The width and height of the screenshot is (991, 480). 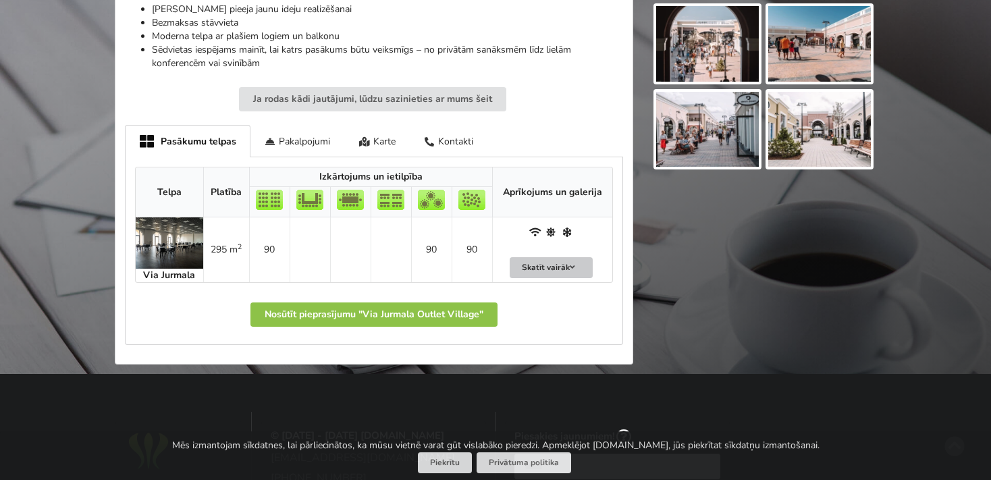 I want to click on div: Pakalpojumi, so click(x=298, y=140).